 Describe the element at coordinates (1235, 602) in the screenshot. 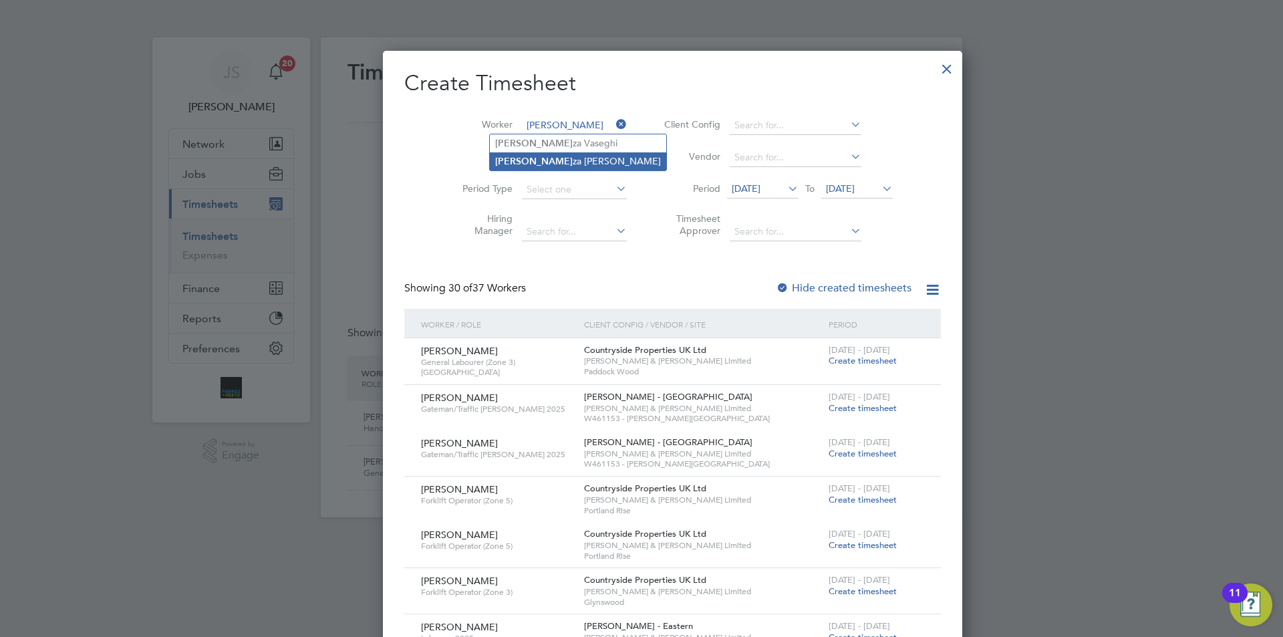

I see `div: 11` at that location.